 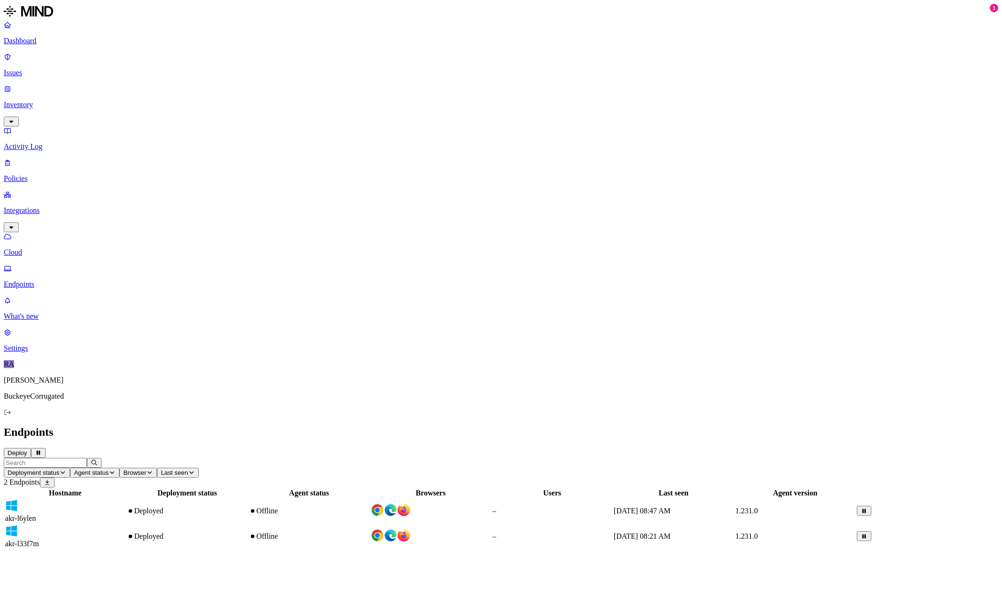 What do you see at coordinates (501, 348) in the screenshot?
I see `p: Settings` at bounding box center [501, 348].